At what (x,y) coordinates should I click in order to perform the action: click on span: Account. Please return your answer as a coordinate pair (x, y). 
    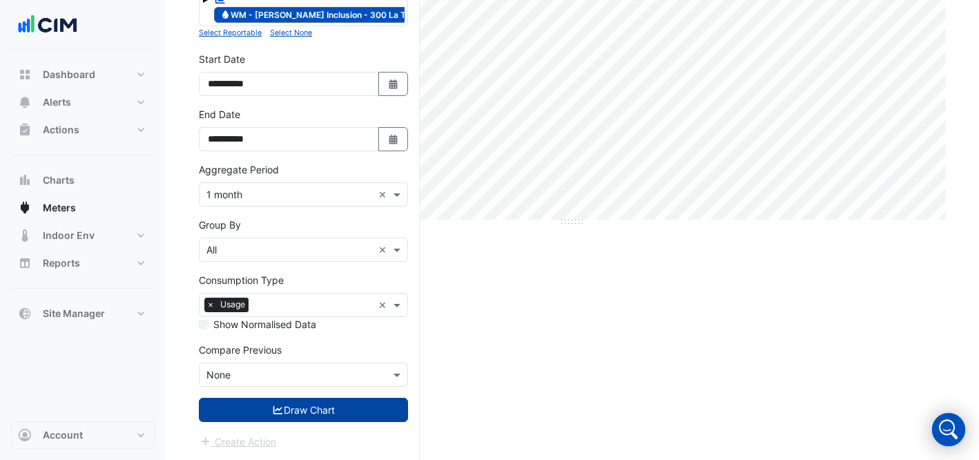
    Looking at the image, I should click on (63, 435).